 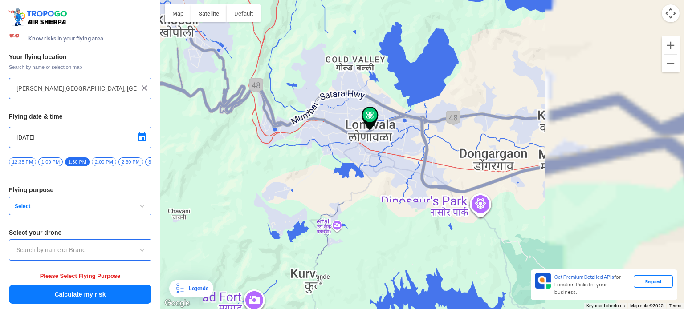 I want to click on img: Premium APIs, so click(x=543, y=281).